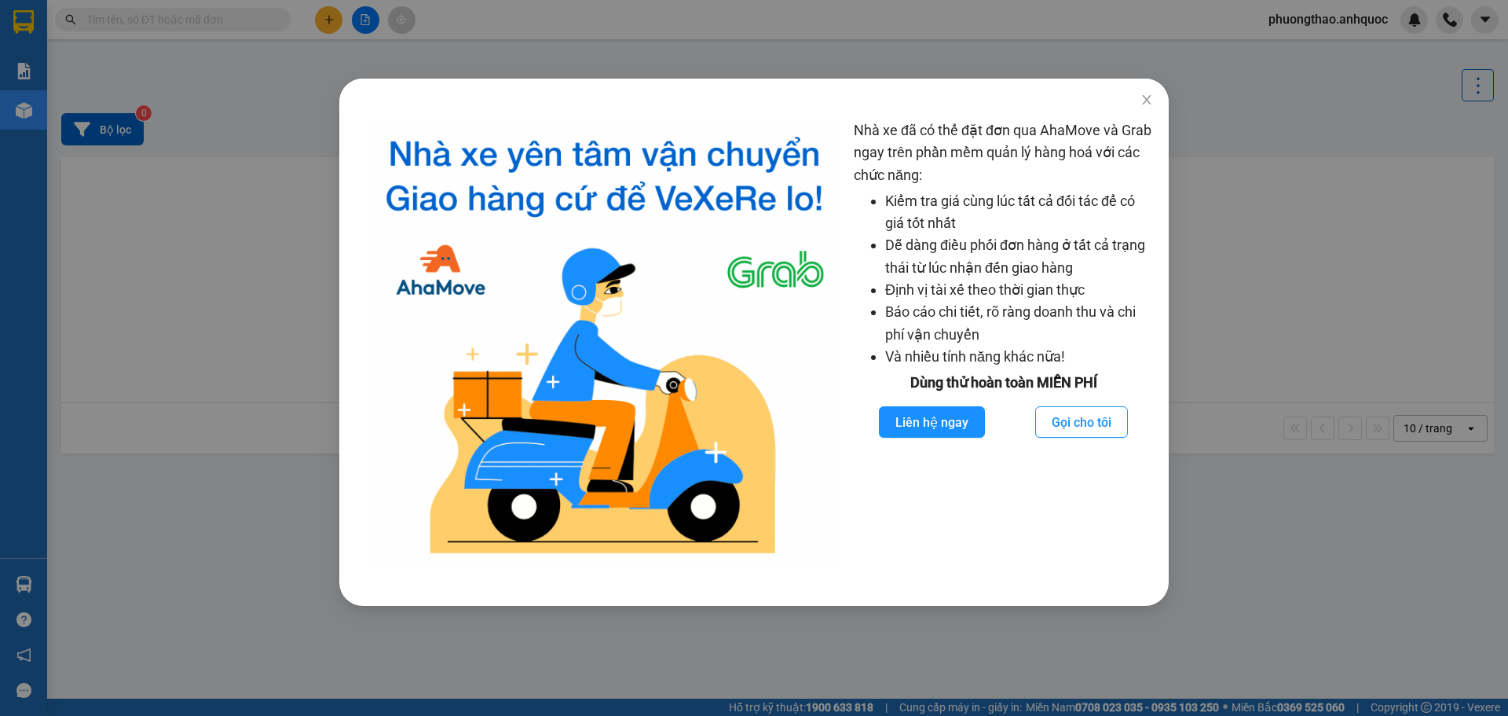 Image resolution: width=1508 pixels, height=716 pixels. Describe the element at coordinates (1003, 343) in the screenshot. I see `div: Nhà xe đã có thể đặt đơn qua AhaMove và Grab ngay trên phần mềm quản lý hàng hoá với các chức năng:` at that location.